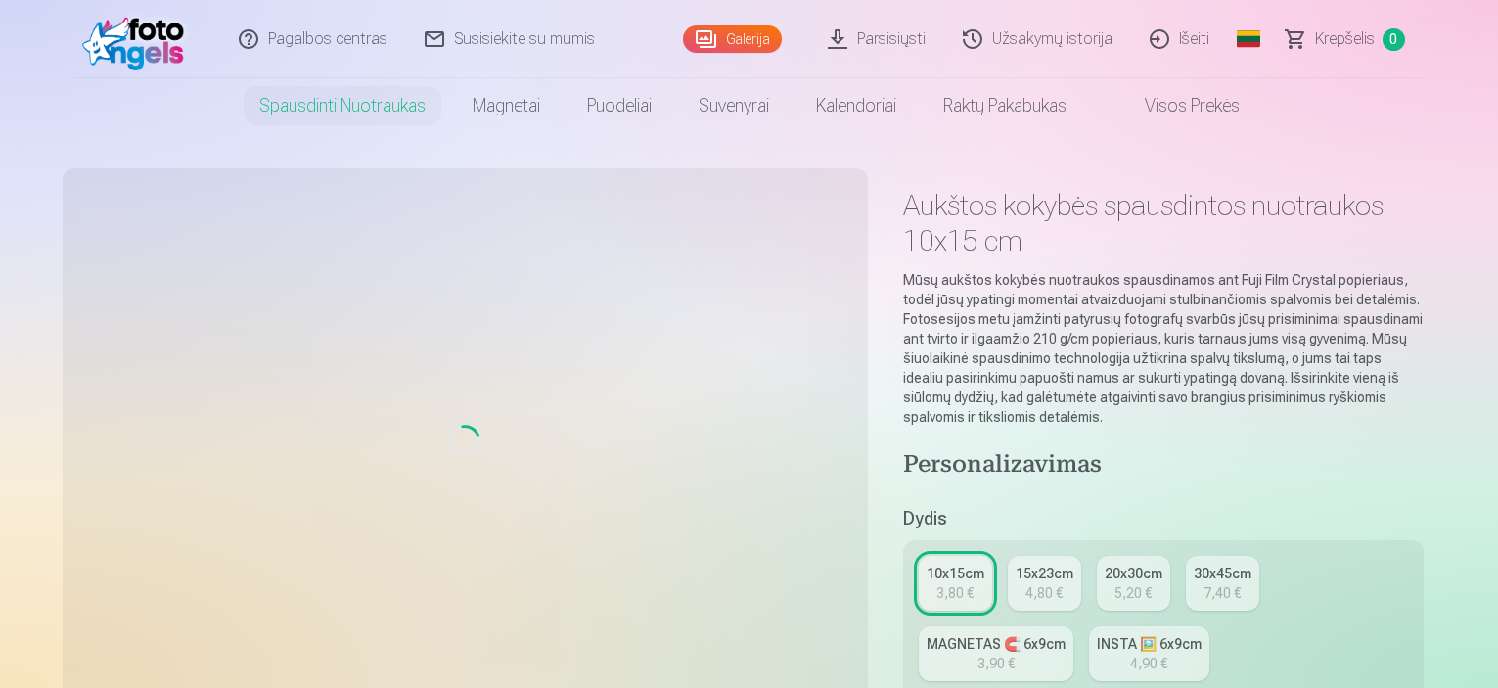  Describe the element at coordinates (506, 106) in the screenshot. I see `a: Magnetai` at that location.